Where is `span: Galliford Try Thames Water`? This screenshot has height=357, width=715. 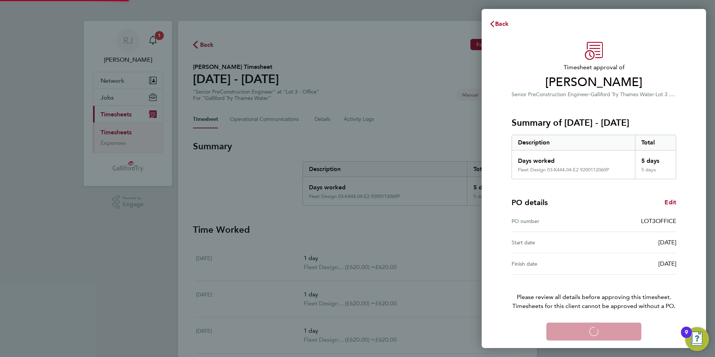
span: Galliford Try Thames Water is located at coordinates (622, 94).